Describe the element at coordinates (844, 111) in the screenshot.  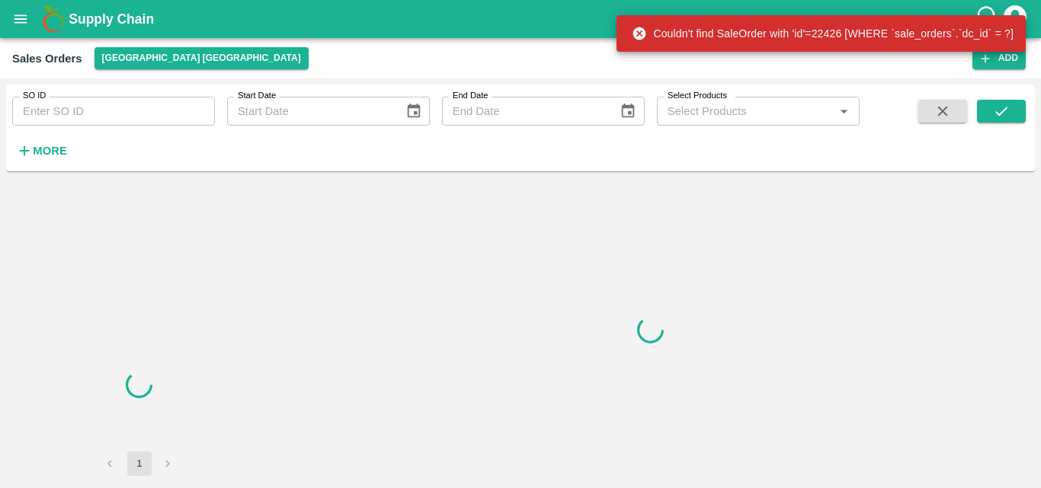
I see `button: Open` at that location.